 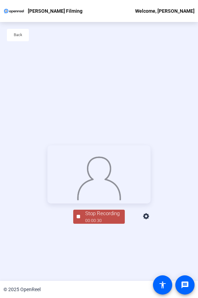 What do you see at coordinates (22, 289) in the screenshot?
I see `div: © 2025 OpenReel` at bounding box center [22, 289].